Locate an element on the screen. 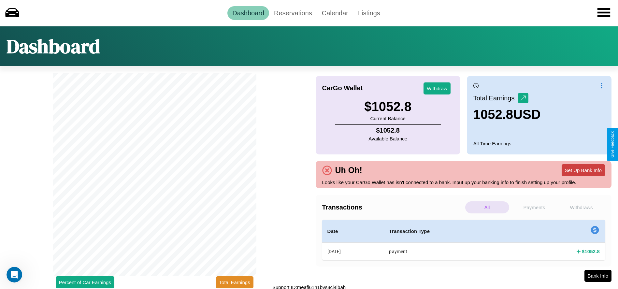  button: Total Earnings is located at coordinates (235, 282).